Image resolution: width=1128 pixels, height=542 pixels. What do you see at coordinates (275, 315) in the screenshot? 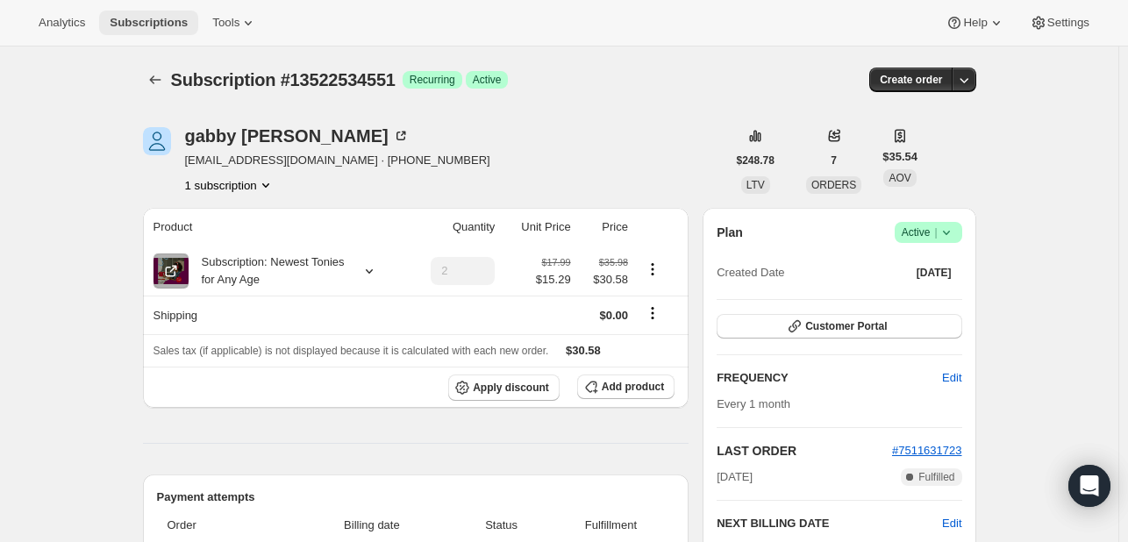
I see `th: Shipping` at bounding box center [275, 315].